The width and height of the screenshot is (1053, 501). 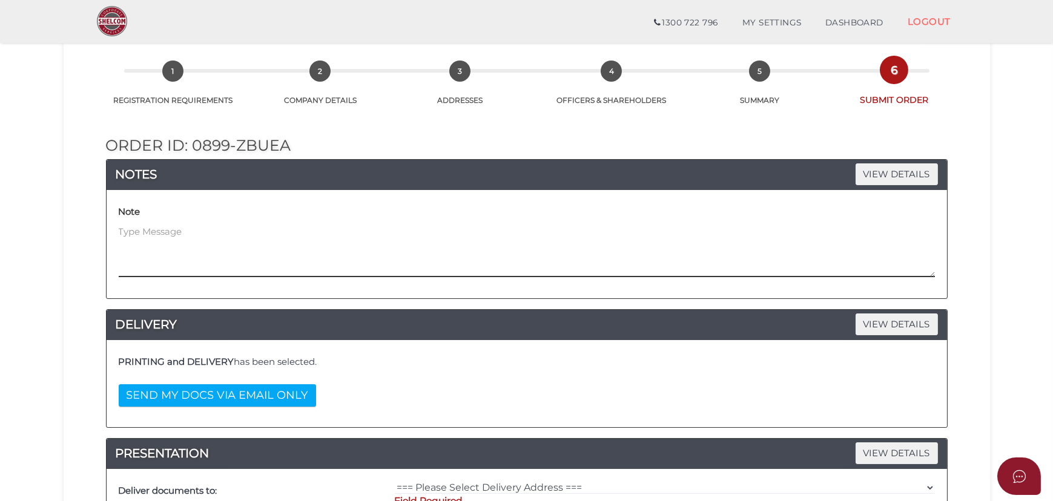 I want to click on a: MY SETTINGS, so click(x=772, y=23).